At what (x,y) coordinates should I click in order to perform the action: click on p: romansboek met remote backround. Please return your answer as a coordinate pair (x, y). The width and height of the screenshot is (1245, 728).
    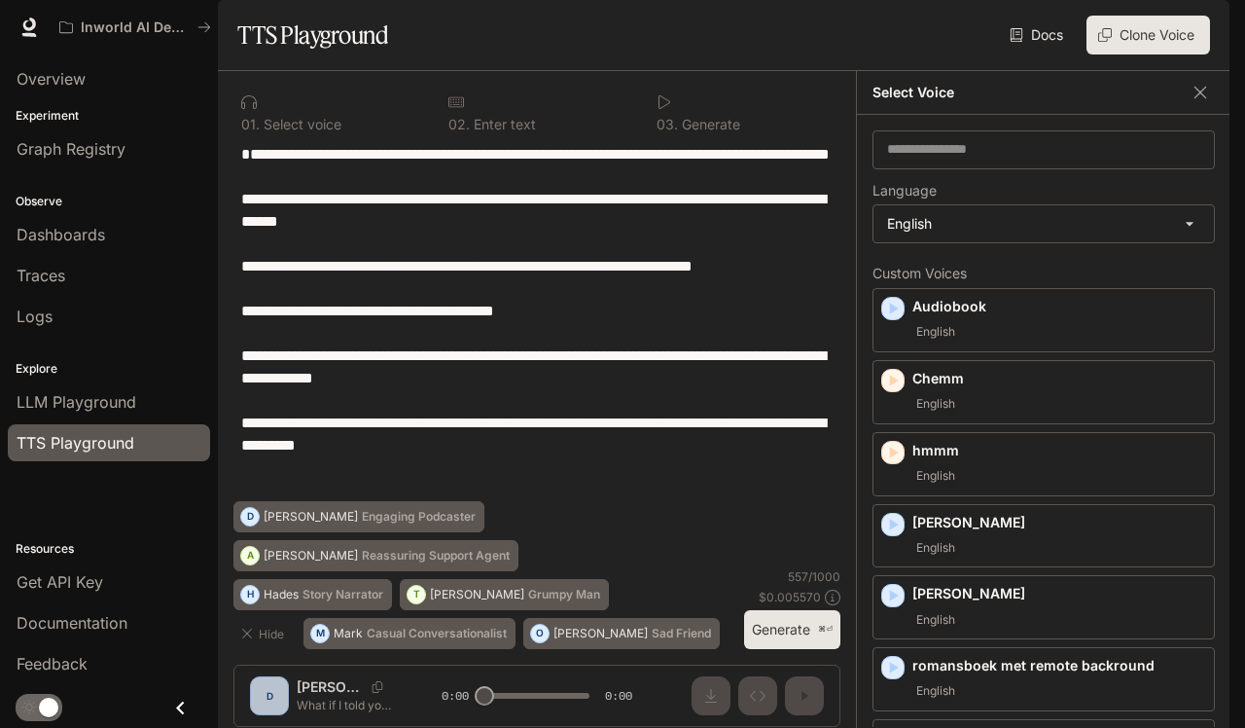
    Looking at the image, I should click on (1060, 665).